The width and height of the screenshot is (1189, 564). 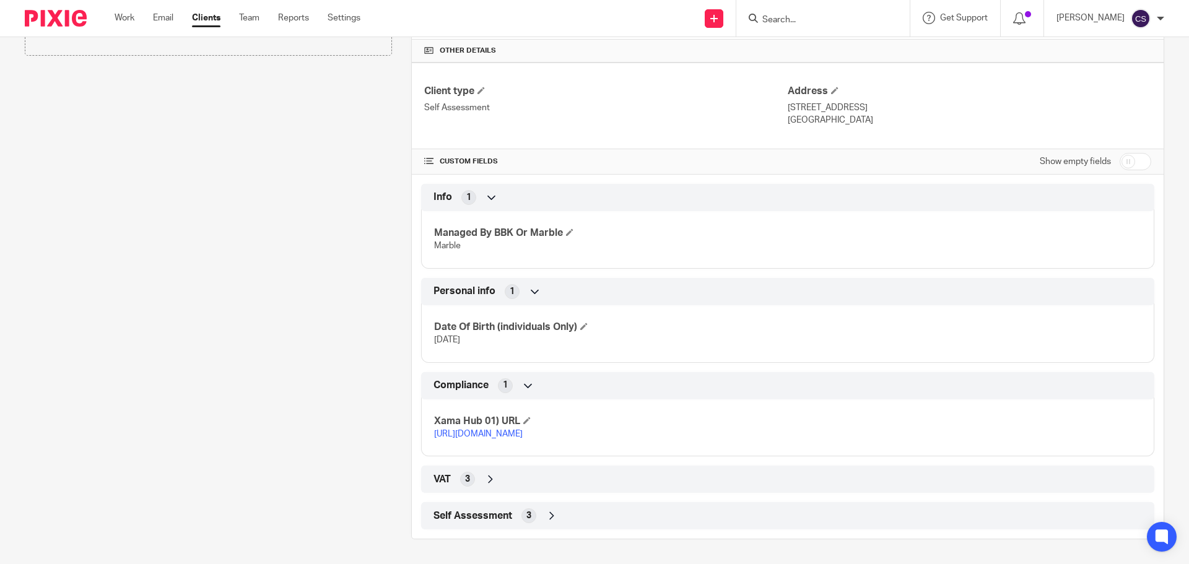 What do you see at coordinates (163, 18) in the screenshot?
I see `a: Email` at bounding box center [163, 18].